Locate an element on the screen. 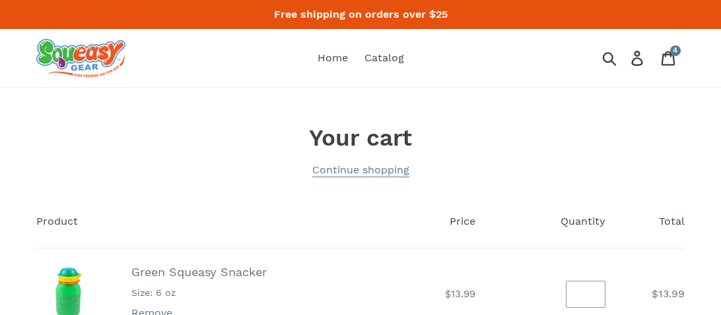 The width and height of the screenshot is (721, 315). a: Green Squeasy Snacker is located at coordinates (199, 272).